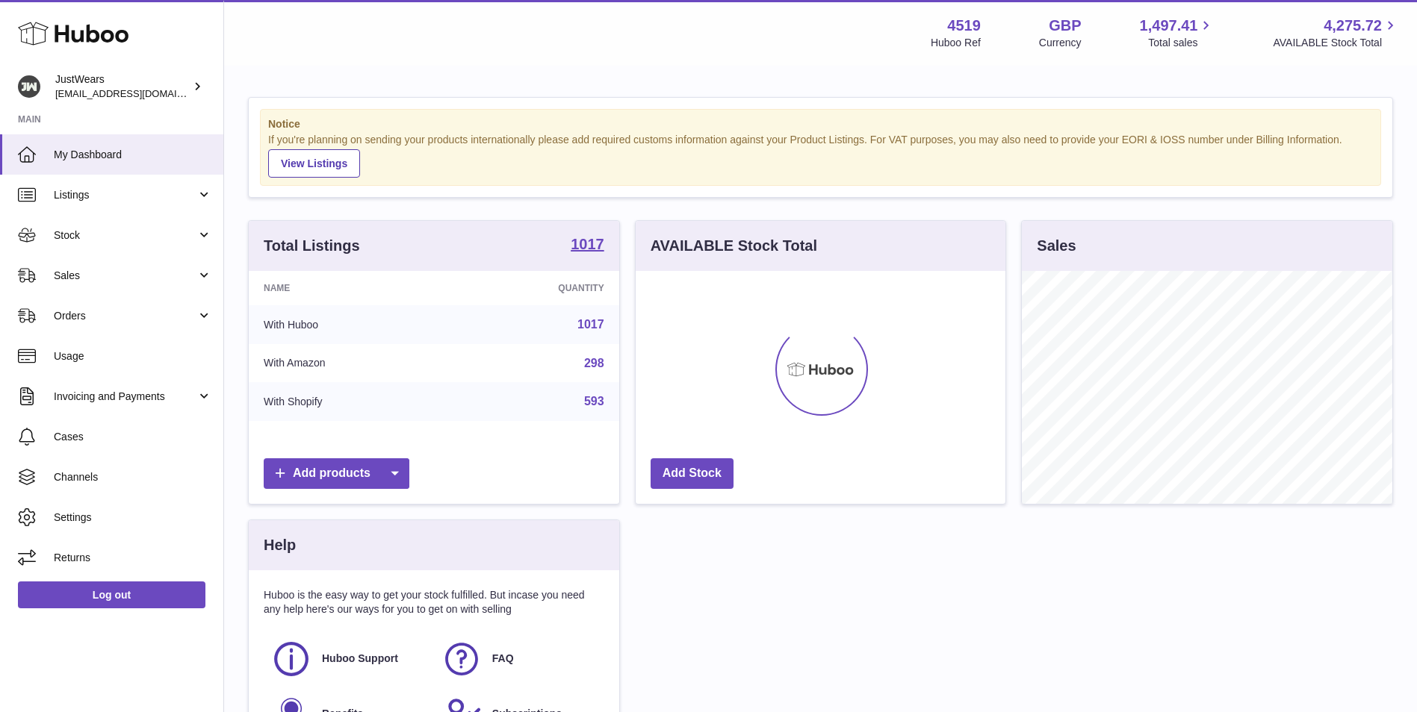 This screenshot has width=1417, height=712. Describe the element at coordinates (1181, 43) in the screenshot. I see `span: Total sales` at that location.